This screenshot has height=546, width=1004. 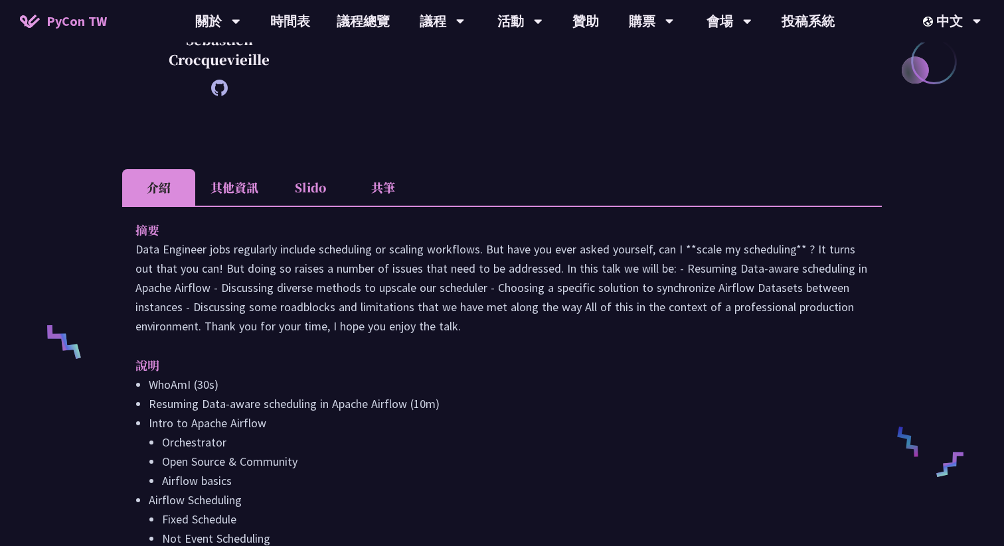 I want to click on li: Intro to Apache Airflow, so click(x=509, y=452).